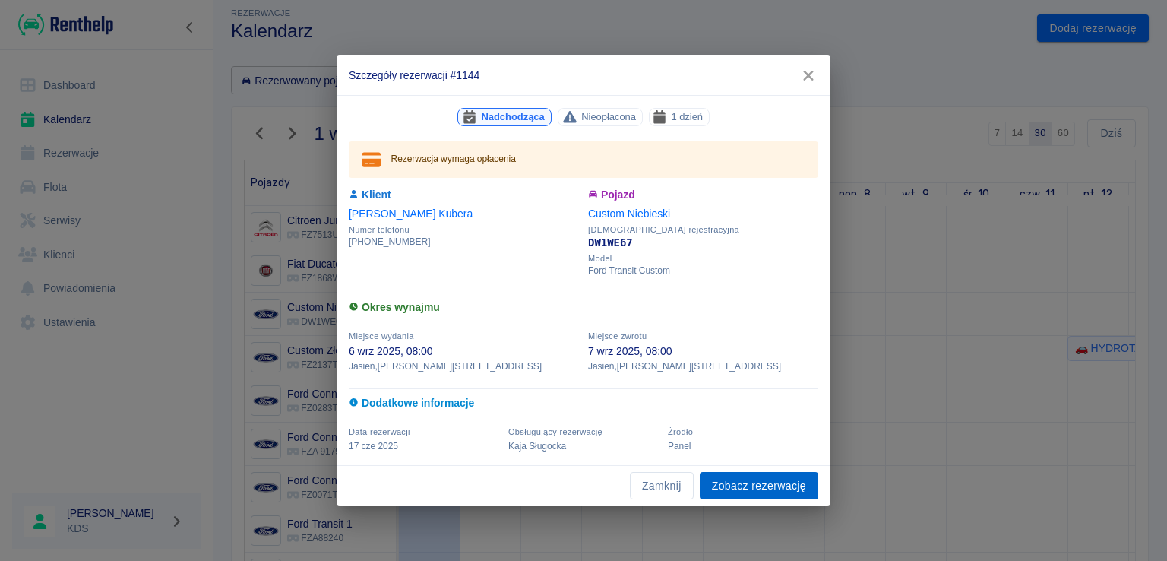 Image resolution: width=1167 pixels, height=561 pixels. I want to click on span: Obsługujący rezerwację, so click(556, 432).